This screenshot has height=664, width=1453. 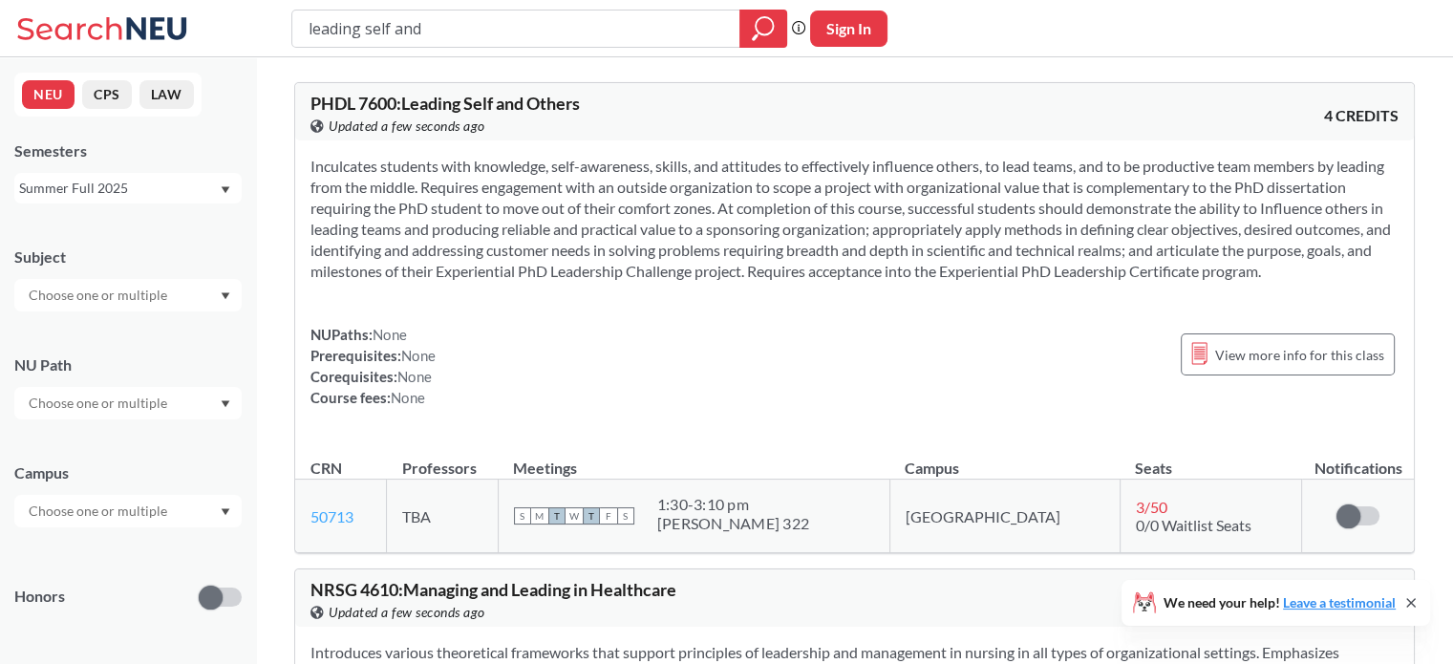 What do you see at coordinates (608, 516) in the screenshot?
I see `span: F` at bounding box center [608, 516].